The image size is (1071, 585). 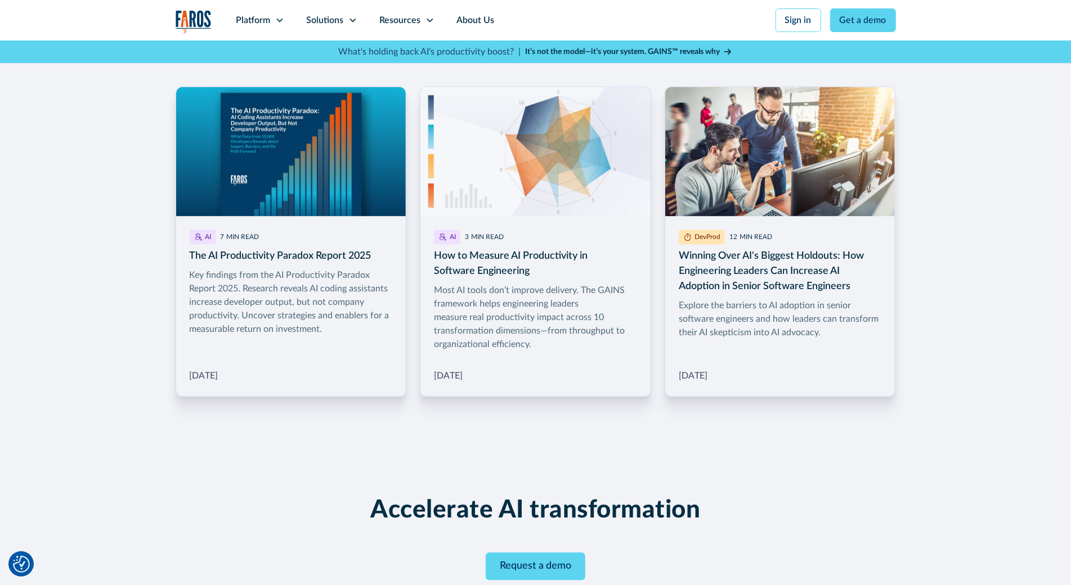 I want to click on h2: Accelerate AI transformation, so click(x=536, y=510).